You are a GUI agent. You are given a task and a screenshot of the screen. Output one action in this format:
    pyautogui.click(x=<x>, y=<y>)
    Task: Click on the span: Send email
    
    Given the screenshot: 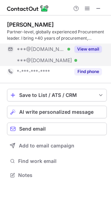 What is the action you would take?
    pyautogui.click(x=33, y=129)
    